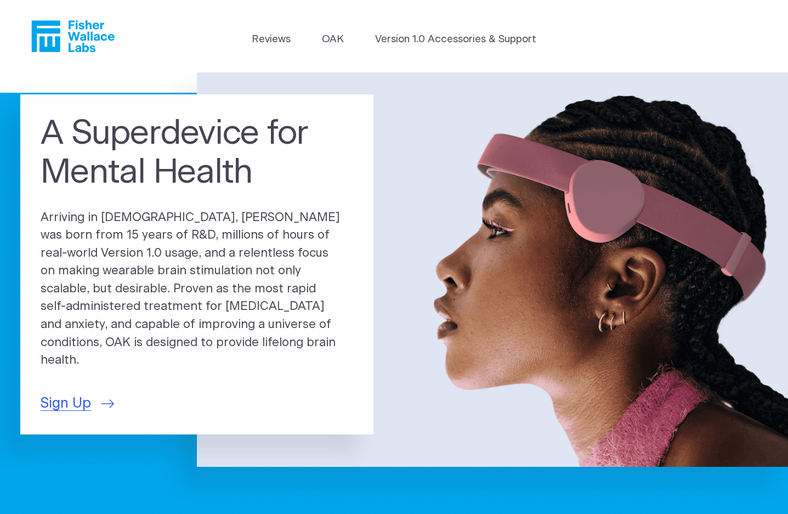 This screenshot has height=514, width=788. What do you see at coordinates (456, 39) in the screenshot?
I see `a: Version 1.0 Accessories & Support` at bounding box center [456, 39].